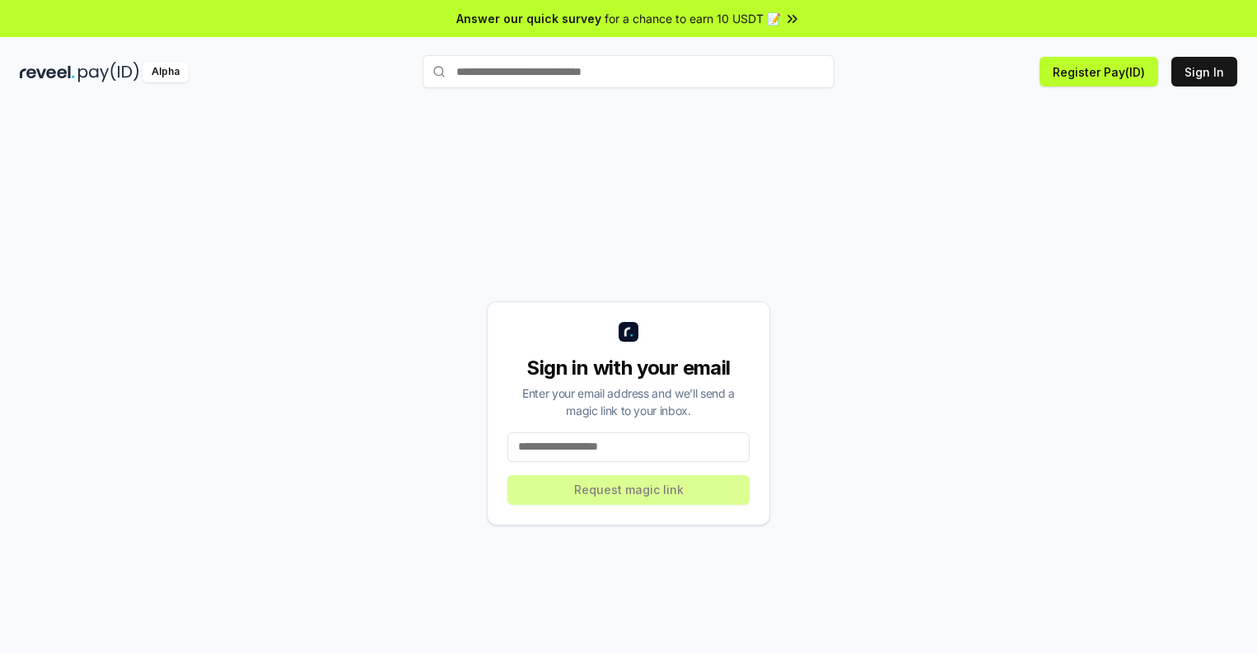 This screenshot has width=1257, height=653. What do you see at coordinates (529, 18) in the screenshot?
I see `span: Answer our quick survey` at bounding box center [529, 18].